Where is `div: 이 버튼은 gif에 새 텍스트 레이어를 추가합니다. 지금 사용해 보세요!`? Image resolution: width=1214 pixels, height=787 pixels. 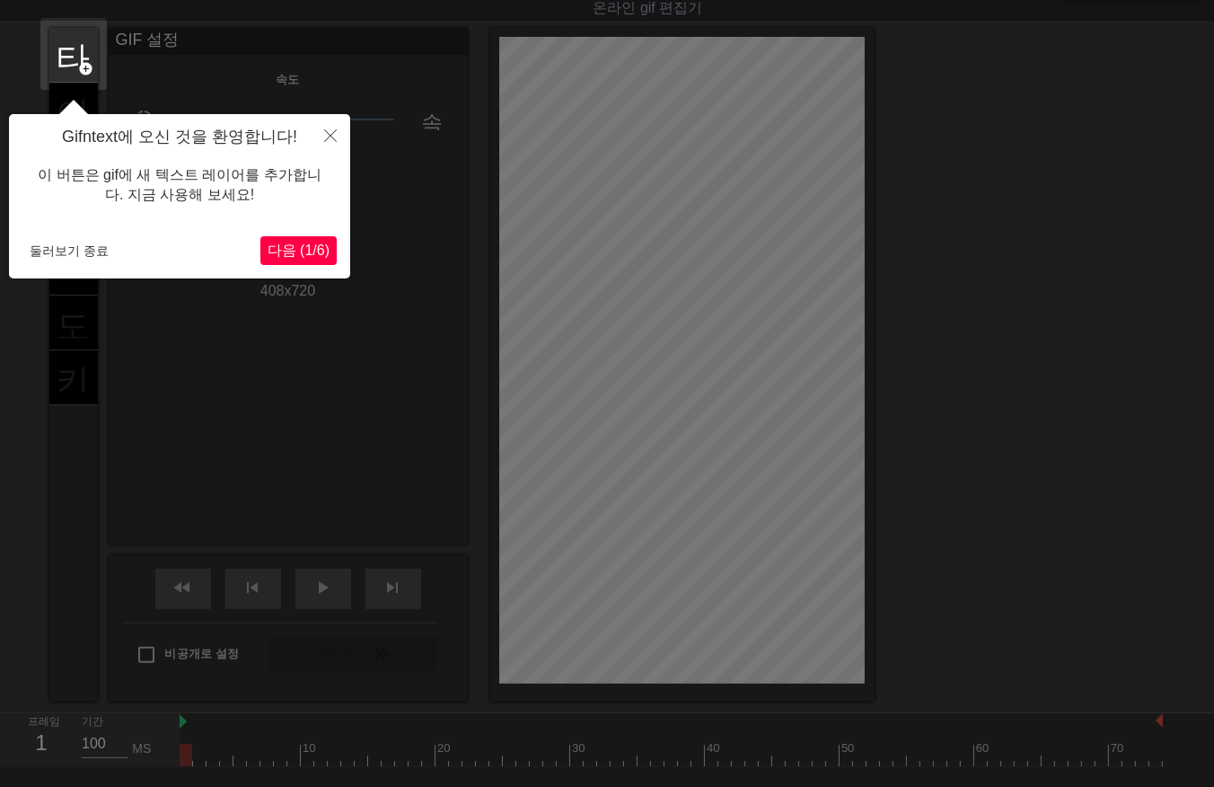
div: 이 버튼은 gif에 새 텍스트 레이어를 추가합니다. 지금 사용해 보세요! is located at coordinates (180, 185).